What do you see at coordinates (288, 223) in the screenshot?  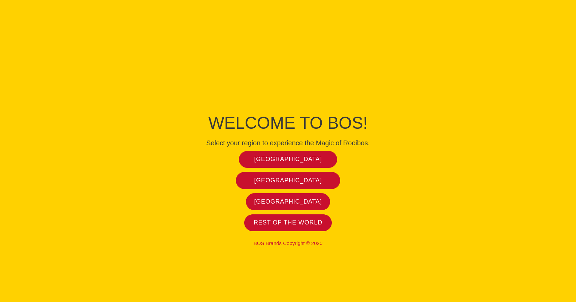 I see `a: Rest of the world` at bounding box center [288, 223].